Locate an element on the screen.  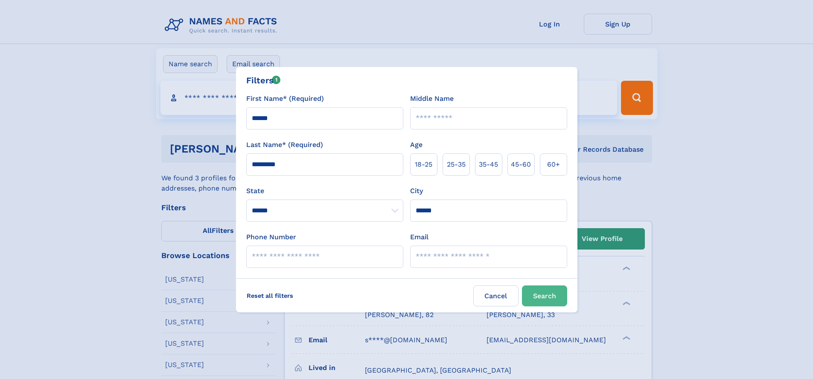
span: 35‑45 is located at coordinates (488, 164).